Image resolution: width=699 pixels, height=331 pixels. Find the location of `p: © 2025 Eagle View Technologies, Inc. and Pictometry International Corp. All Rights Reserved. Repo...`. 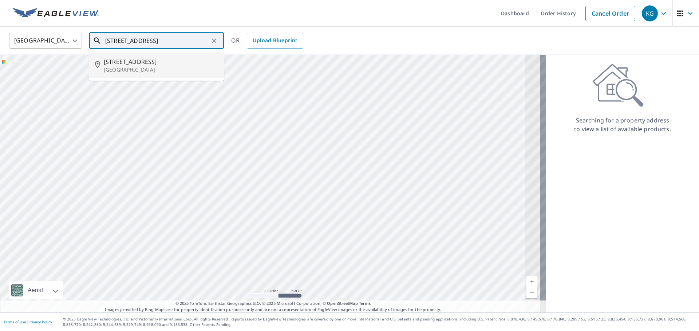

p: © 2025 Eagle View Technologies, Inc. and Pictometry International Corp. All Rights Reserved. Repo... is located at coordinates (379, 322).